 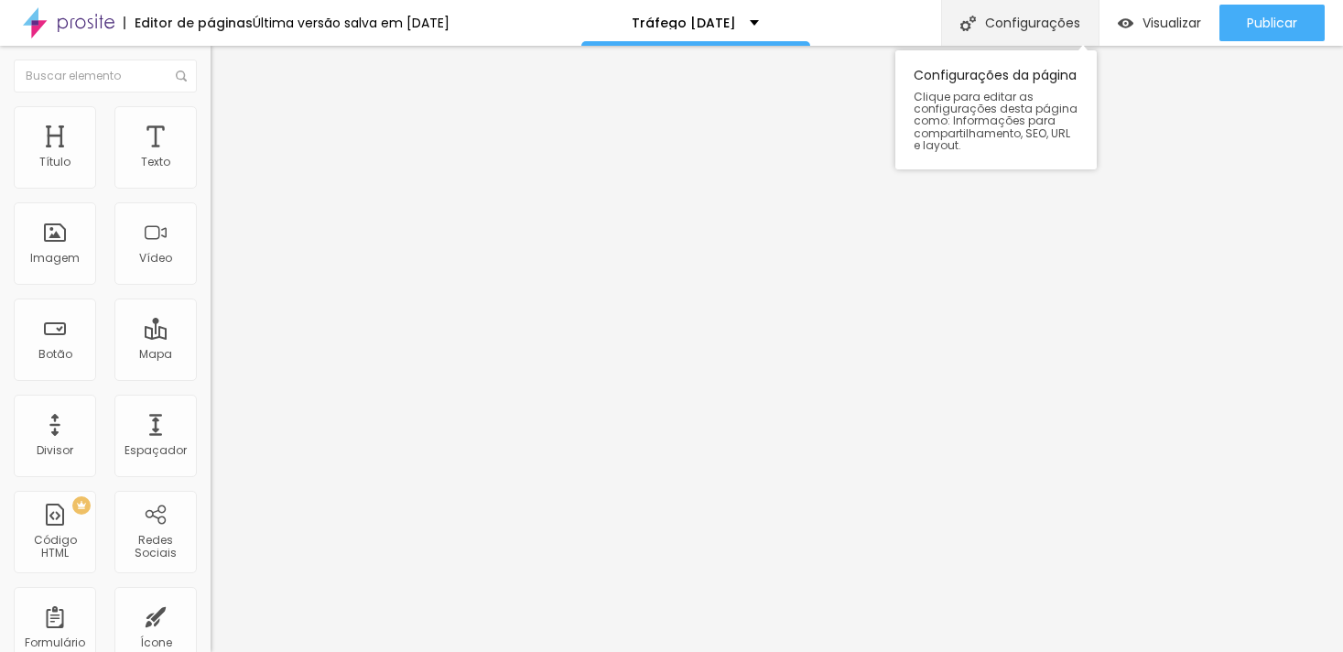 I want to click on font: Espaçador, so click(x=156, y=449).